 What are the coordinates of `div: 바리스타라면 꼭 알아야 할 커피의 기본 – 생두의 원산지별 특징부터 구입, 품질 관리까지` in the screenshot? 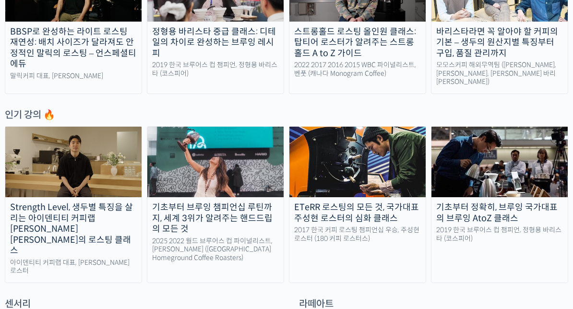 It's located at (500, 43).